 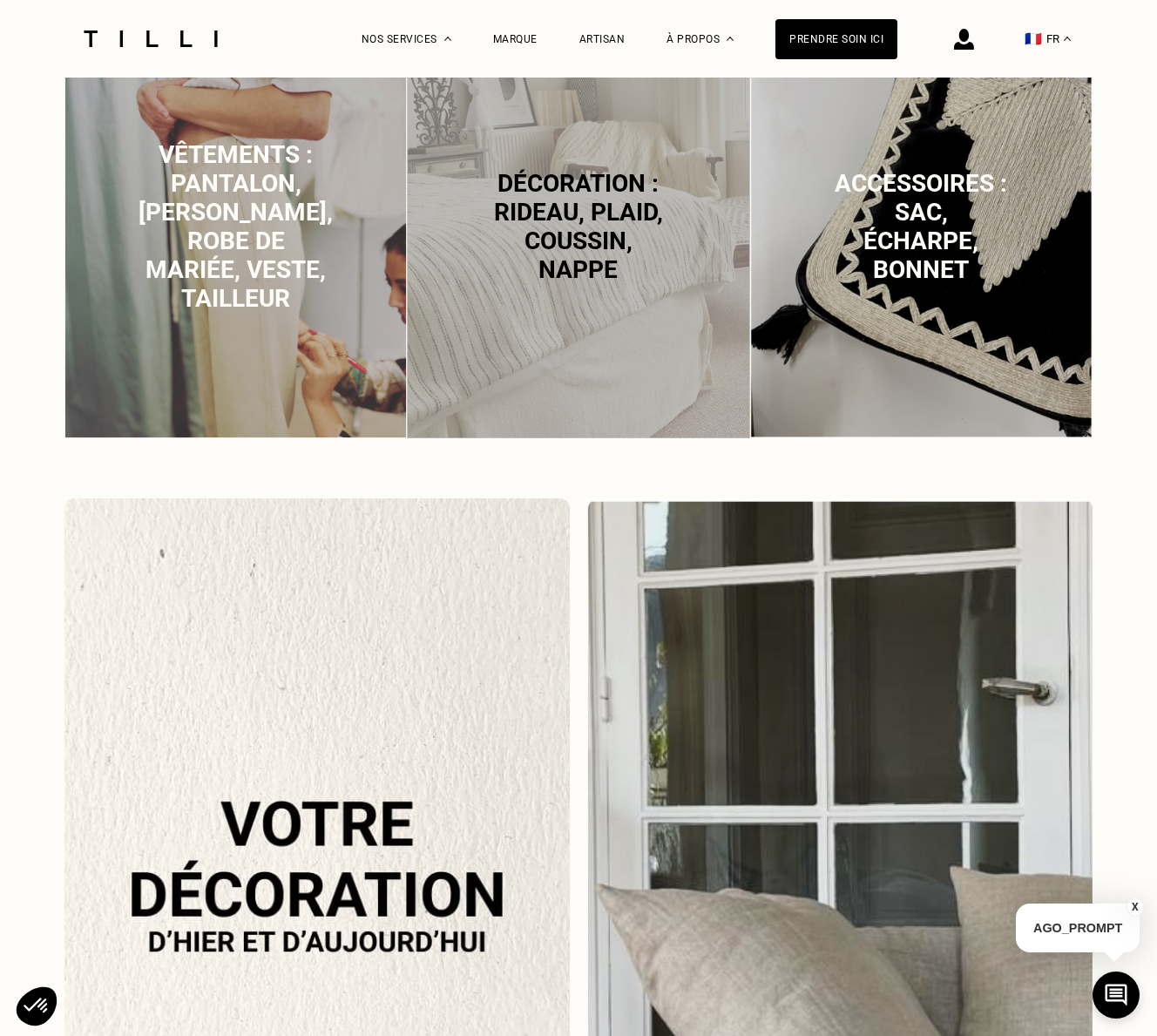 What do you see at coordinates (579, 226) in the screenshot?
I see `span: Décoration : rideau, plaid, coussin, nappe` at bounding box center [579, 226].